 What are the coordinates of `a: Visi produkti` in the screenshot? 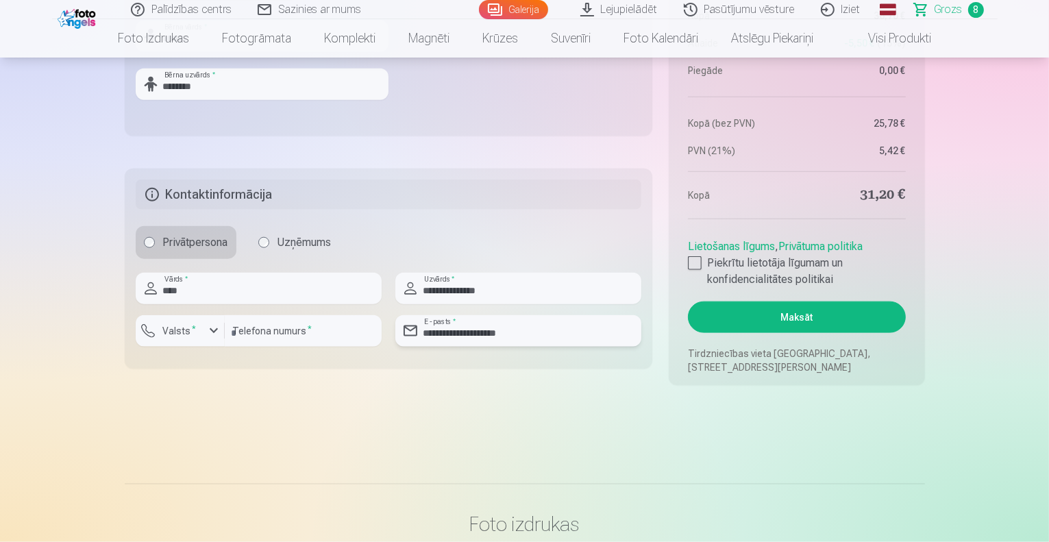 It's located at (888, 38).